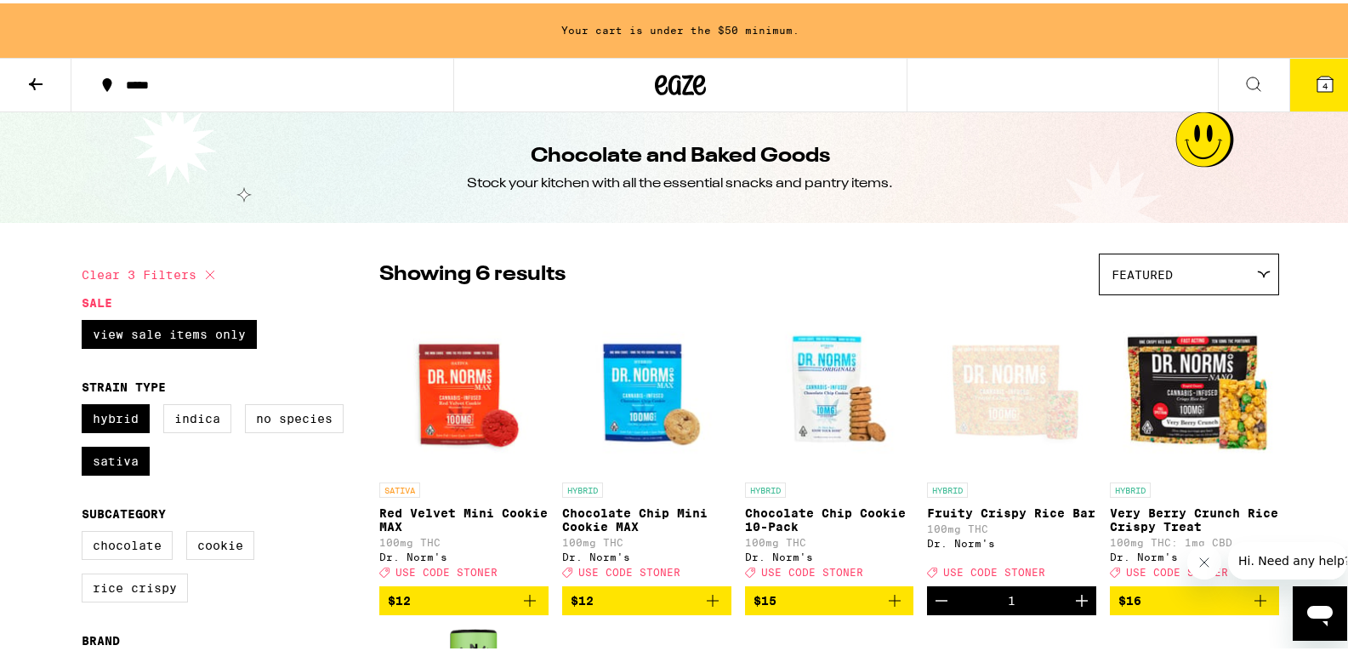 Image resolution: width=1348 pixels, height=651 pixels. What do you see at coordinates (942, 597) in the screenshot?
I see `button: Decrement` at bounding box center [942, 597].